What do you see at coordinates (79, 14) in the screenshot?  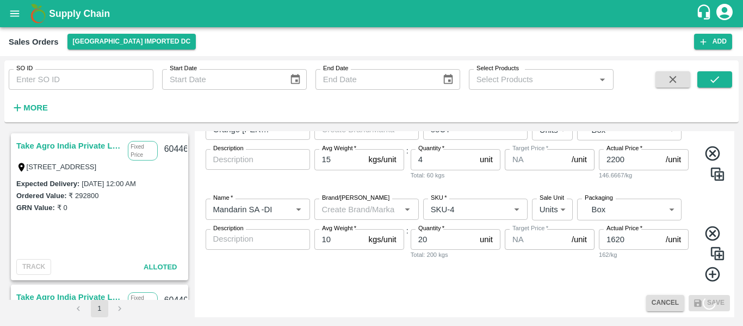 I see `b: Supply Chain` at bounding box center [79, 14].